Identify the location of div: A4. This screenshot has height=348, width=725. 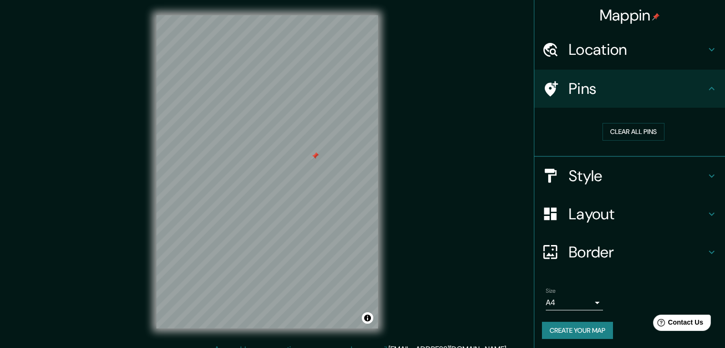
(574, 303).